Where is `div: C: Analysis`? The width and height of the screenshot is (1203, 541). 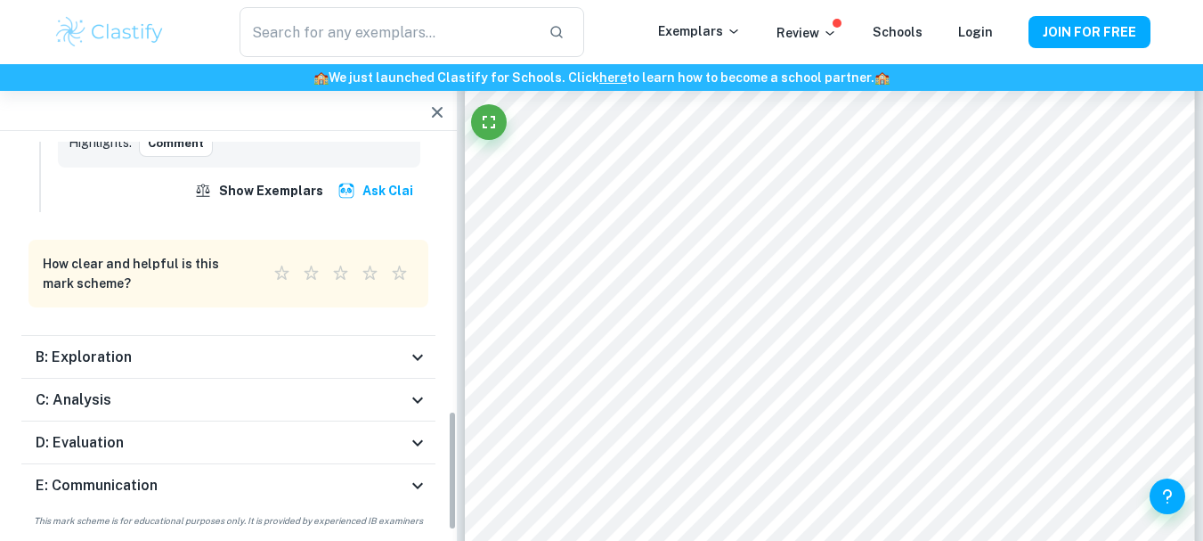 div: C: Analysis is located at coordinates (228, 400).